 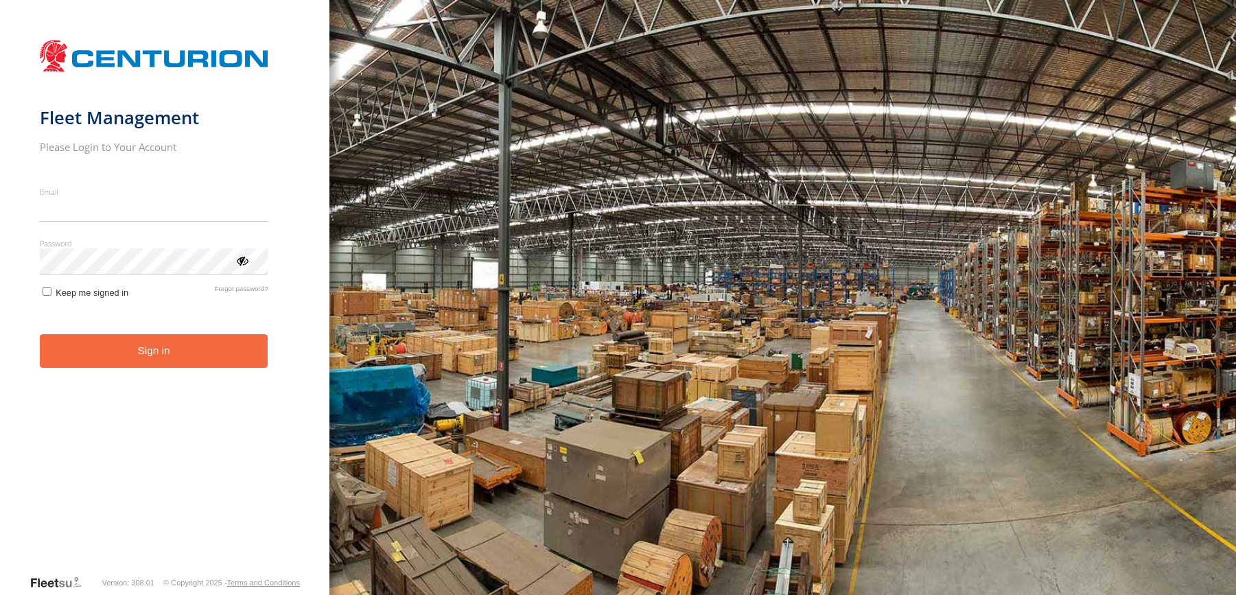 What do you see at coordinates (242, 260) in the screenshot?
I see `div: ViewPassword` at bounding box center [242, 260].